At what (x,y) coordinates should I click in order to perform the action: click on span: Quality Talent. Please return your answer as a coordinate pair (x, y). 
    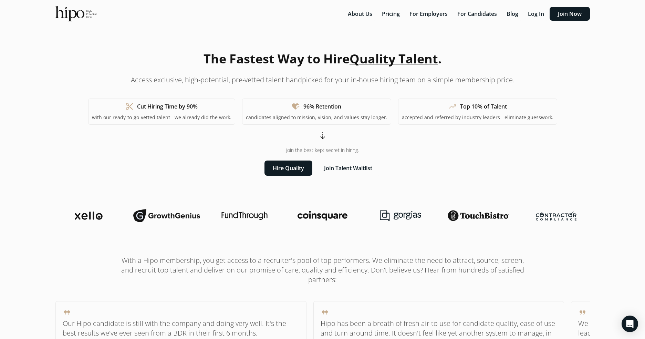
    Looking at the image, I should click on (394, 59).